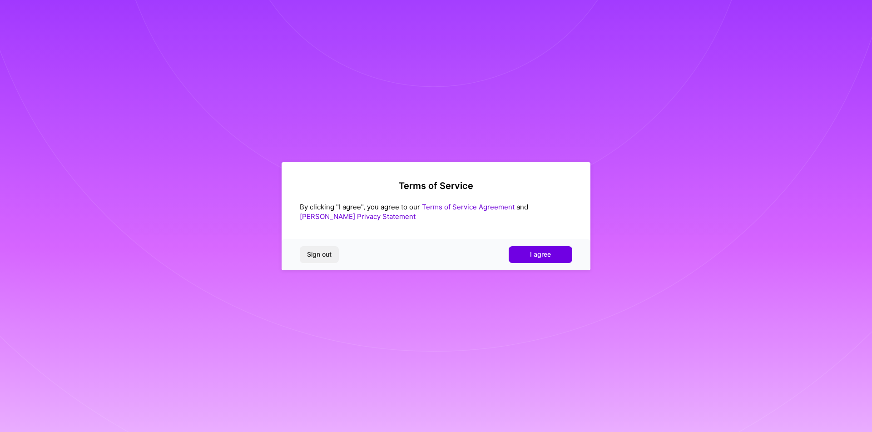  Describe the element at coordinates (468, 207) in the screenshot. I see `a: Terms of Service Agreement` at that location.